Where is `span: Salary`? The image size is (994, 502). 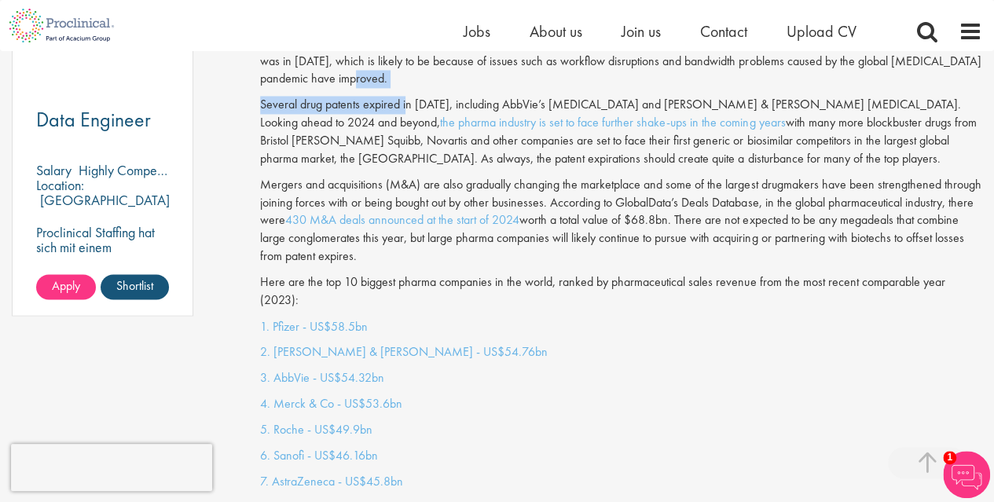
span: Salary is located at coordinates (53, 170).